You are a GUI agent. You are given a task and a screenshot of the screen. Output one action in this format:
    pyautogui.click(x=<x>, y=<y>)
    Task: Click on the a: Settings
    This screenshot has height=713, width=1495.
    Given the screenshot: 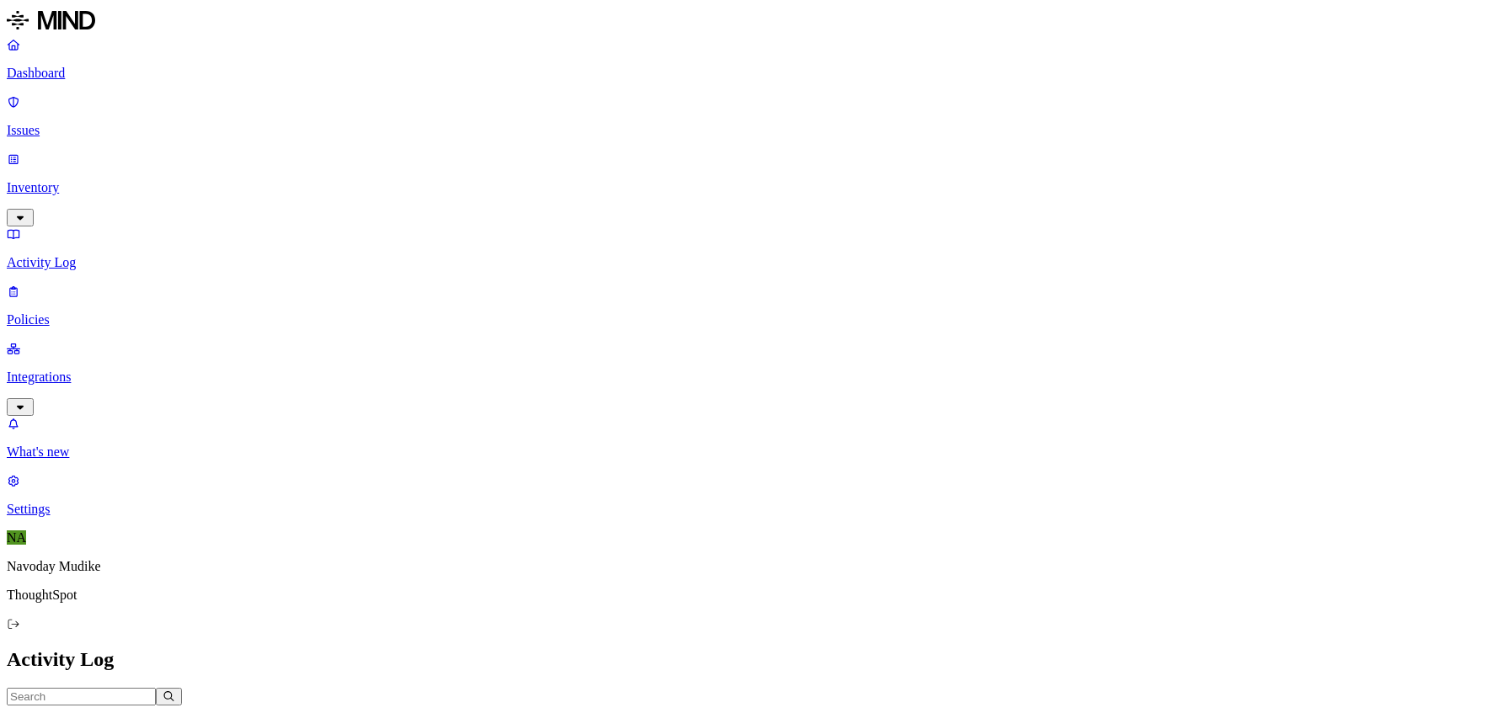 What is the action you would take?
    pyautogui.click(x=747, y=495)
    